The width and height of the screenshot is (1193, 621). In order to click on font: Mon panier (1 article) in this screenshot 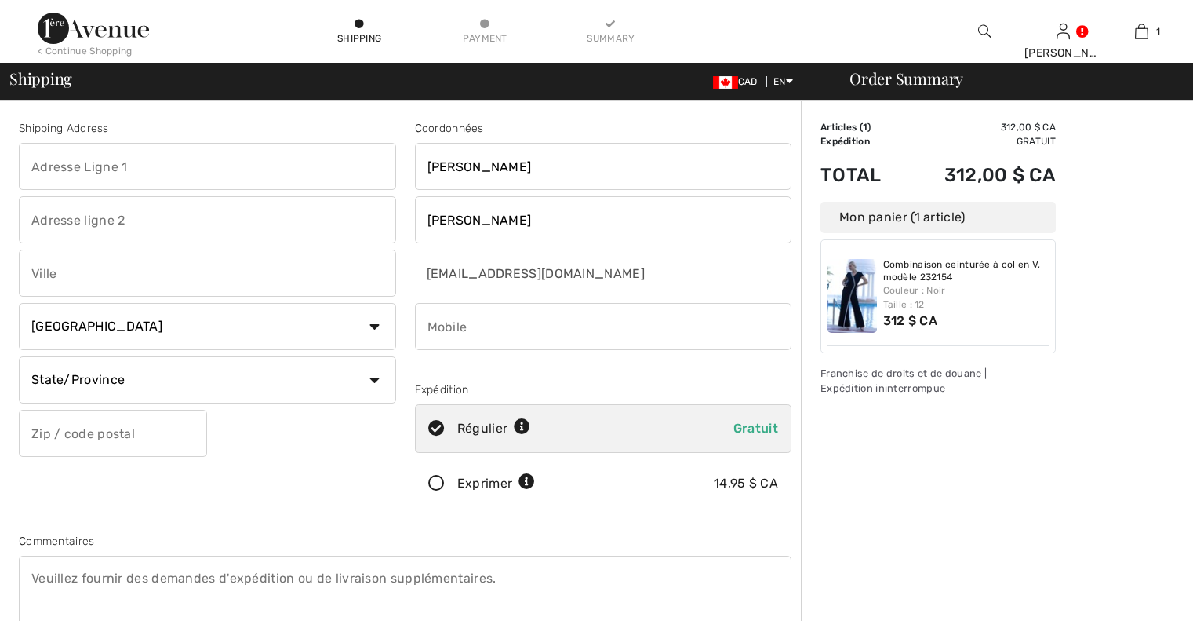, I will do `click(902, 217)`.